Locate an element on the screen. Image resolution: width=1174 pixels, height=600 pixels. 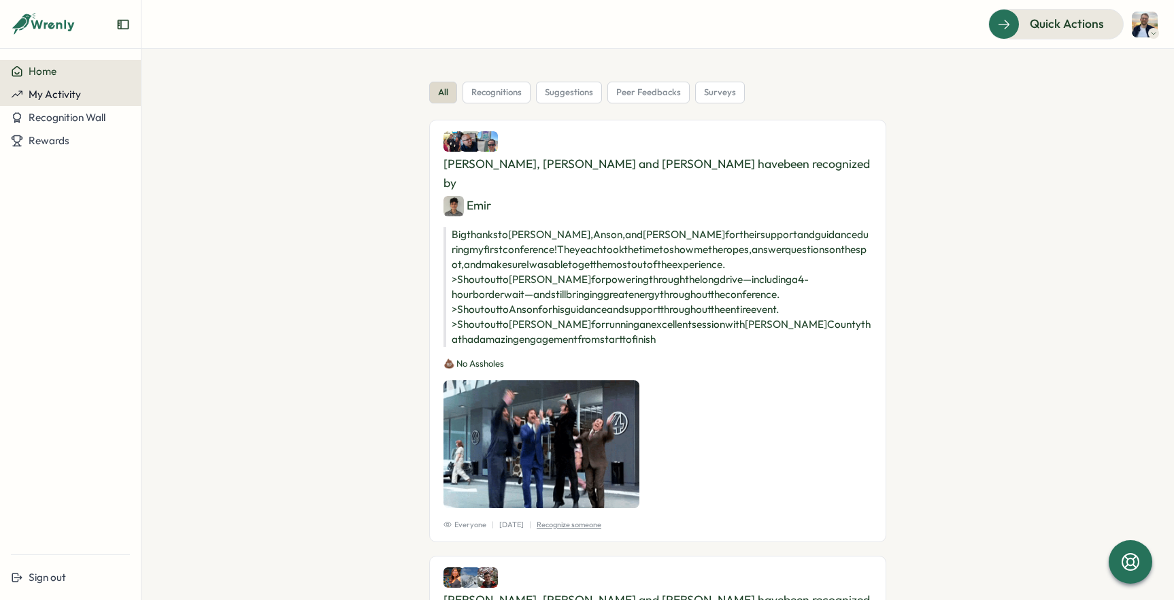
span: My Activity is located at coordinates (54, 94).